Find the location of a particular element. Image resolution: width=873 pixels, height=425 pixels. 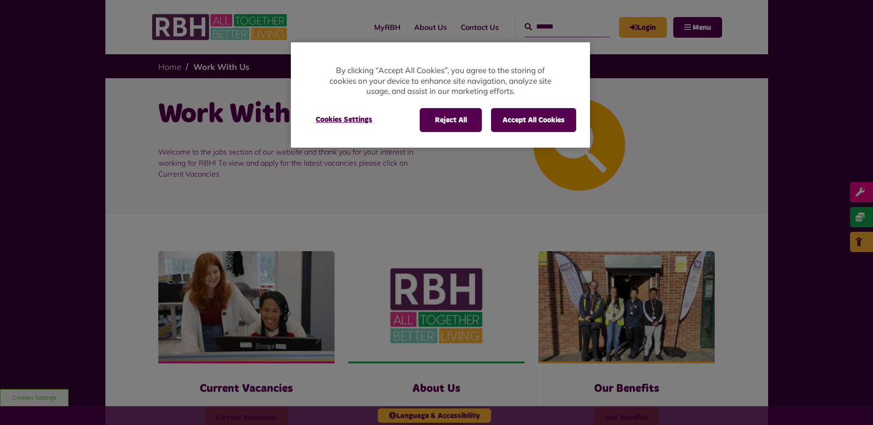

button: Cookies Settings is located at coordinates (344, 120).